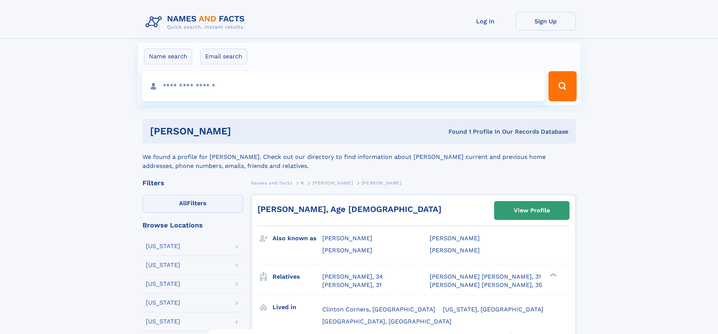 The width and height of the screenshot is (718, 334). Describe the element at coordinates (272, 183) in the screenshot. I see `a: Names and Facts` at that location.